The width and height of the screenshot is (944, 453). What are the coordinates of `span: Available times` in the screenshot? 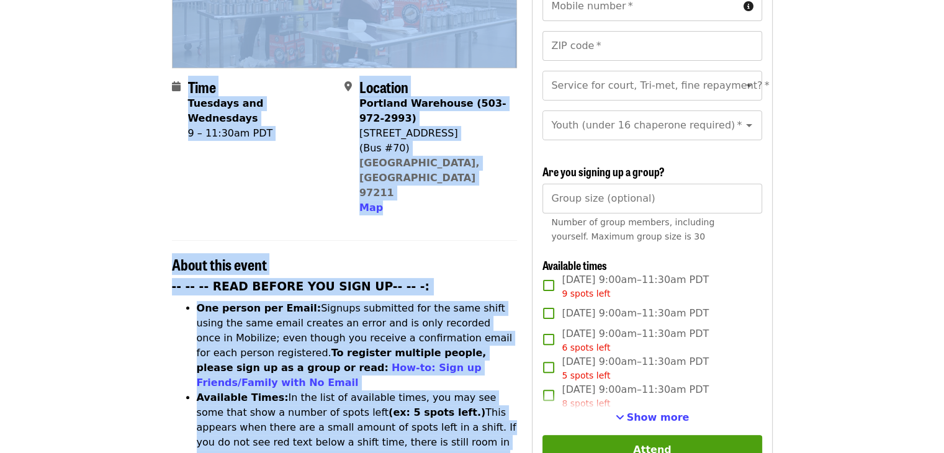 It's located at (575, 265).